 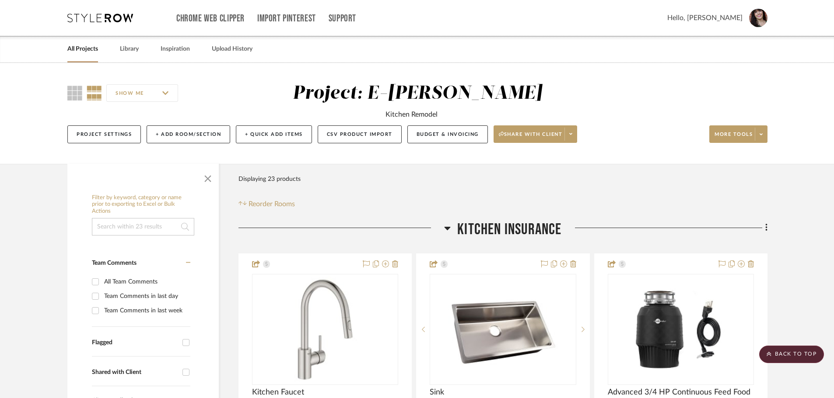 I want to click on span: Reorder Rooms, so click(x=272, y=204).